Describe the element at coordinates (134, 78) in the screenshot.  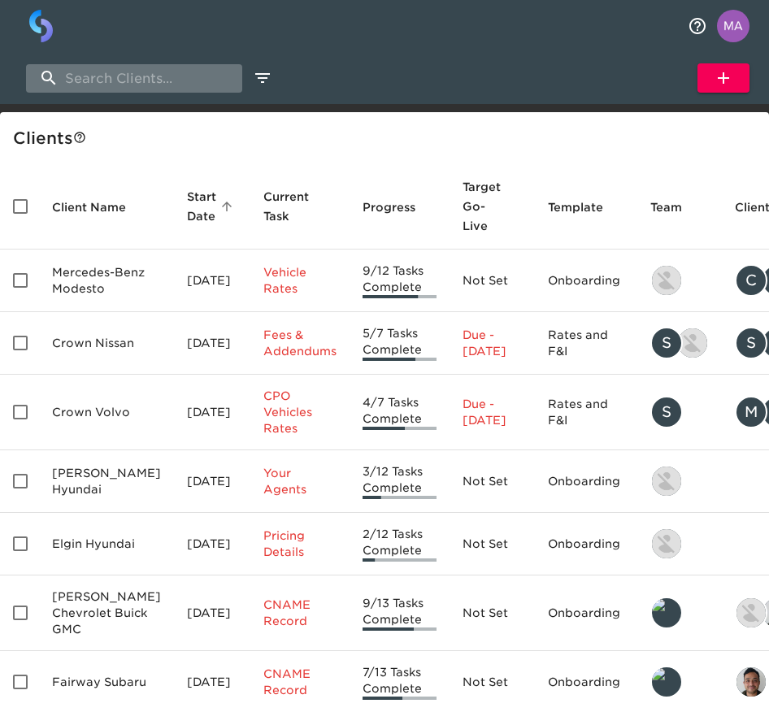
I see `input: search` at that location.